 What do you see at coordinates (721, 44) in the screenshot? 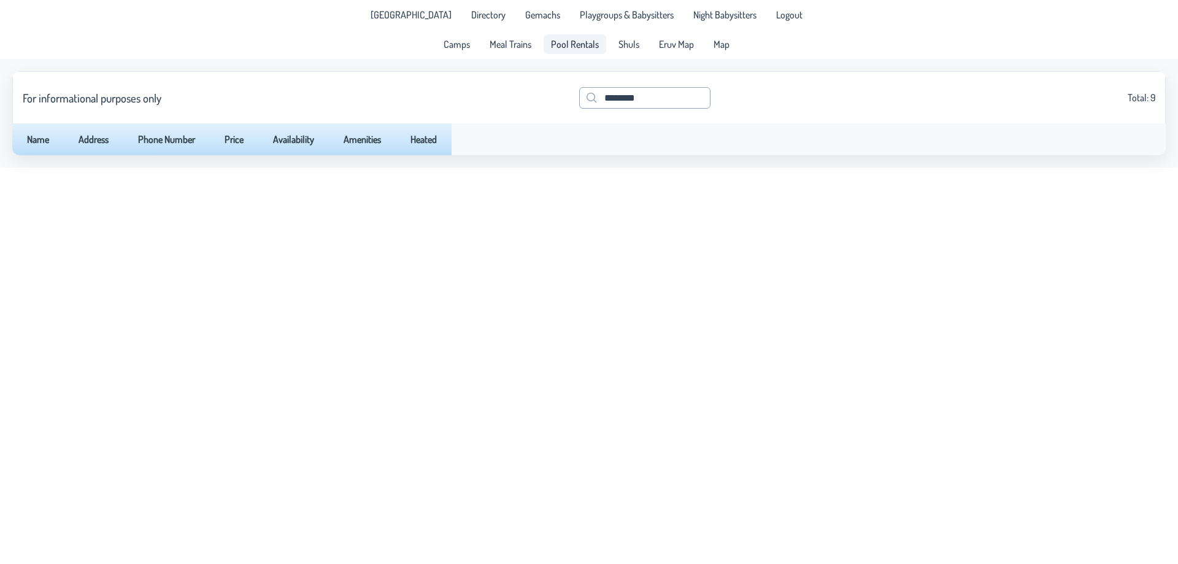
I see `li: Map` at bounding box center [721, 44].